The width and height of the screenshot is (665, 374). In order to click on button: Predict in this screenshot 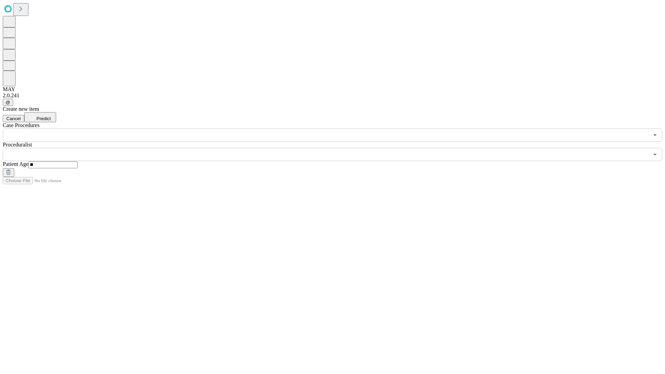, I will do `click(40, 117)`.